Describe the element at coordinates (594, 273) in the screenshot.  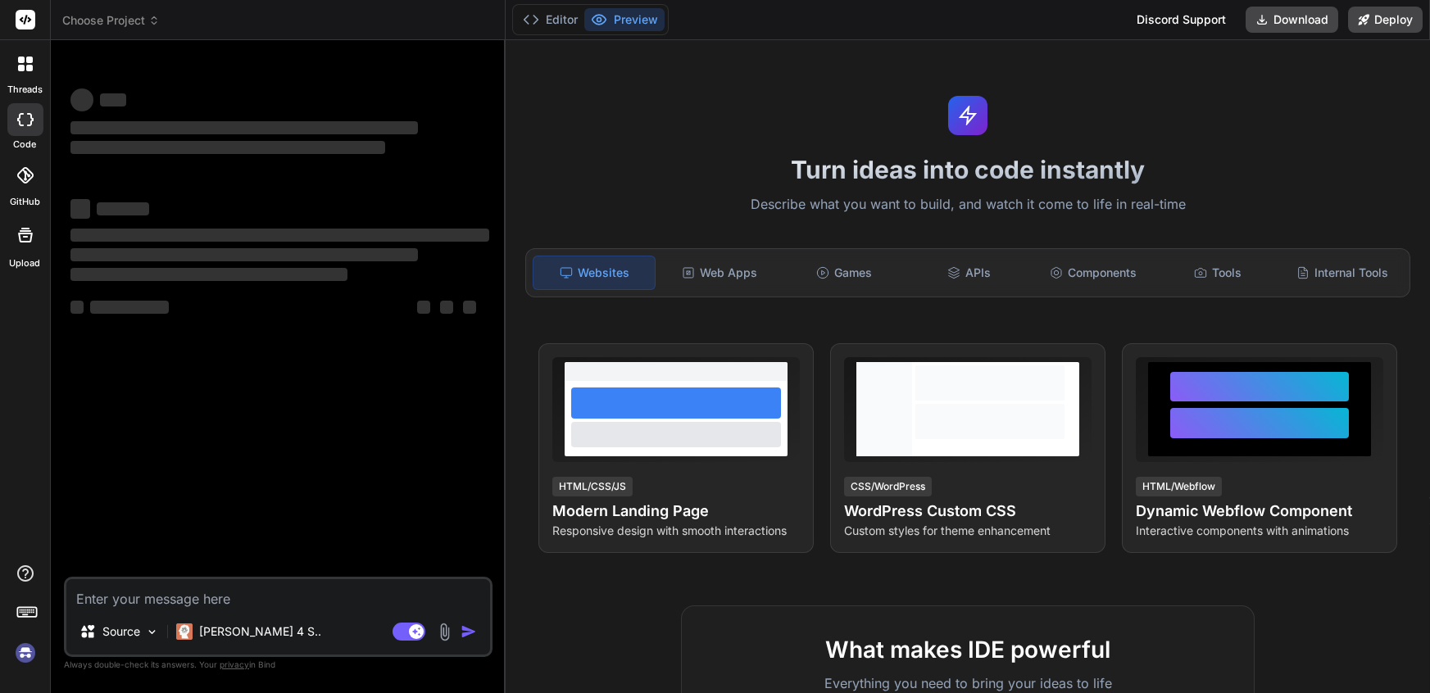
I see `div: Websites` at that location.